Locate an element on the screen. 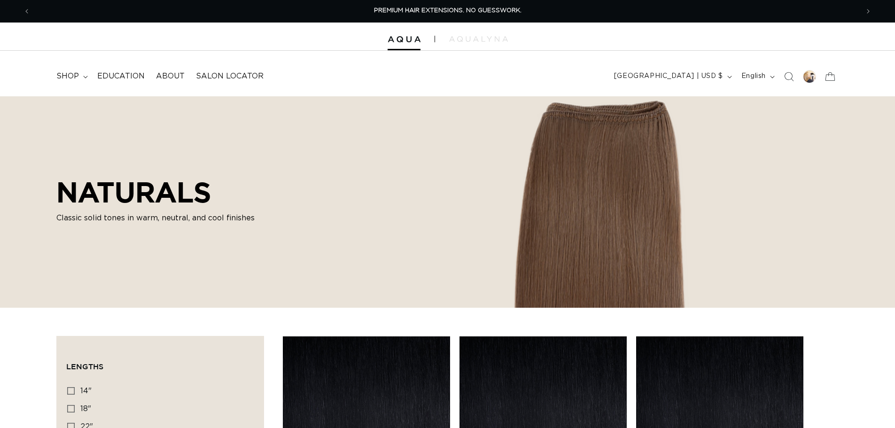  summary: Lengths (0 selected) is located at coordinates (160, 363).